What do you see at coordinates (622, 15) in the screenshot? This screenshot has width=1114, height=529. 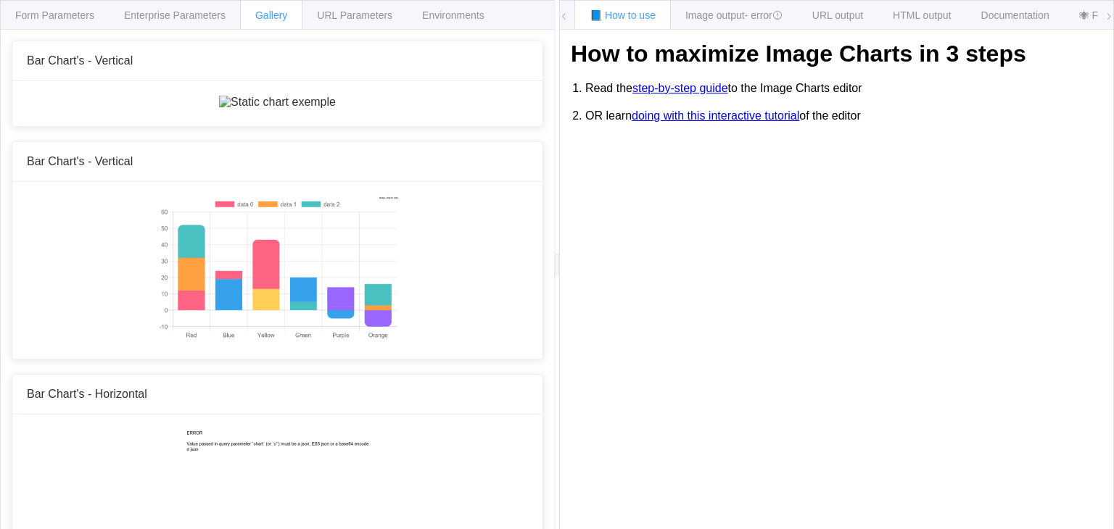 I see `span: 📘 How to use` at bounding box center [622, 15].